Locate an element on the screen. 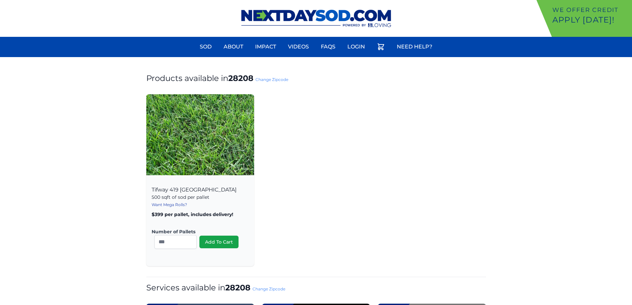  button: Add To Cart is located at coordinates (219, 242).